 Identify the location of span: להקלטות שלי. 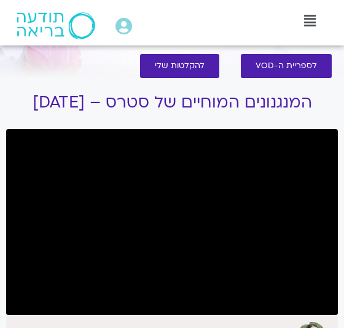
(179, 66).